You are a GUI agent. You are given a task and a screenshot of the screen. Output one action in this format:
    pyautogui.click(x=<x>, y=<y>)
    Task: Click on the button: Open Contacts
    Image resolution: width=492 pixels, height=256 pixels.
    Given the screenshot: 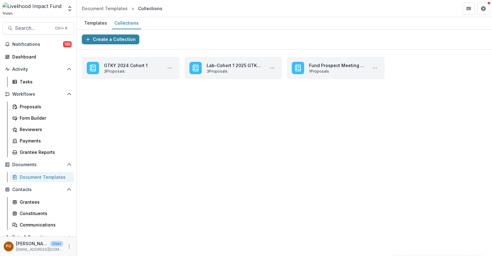 What is the action you would take?
    pyautogui.click(x=38, y=190)
    